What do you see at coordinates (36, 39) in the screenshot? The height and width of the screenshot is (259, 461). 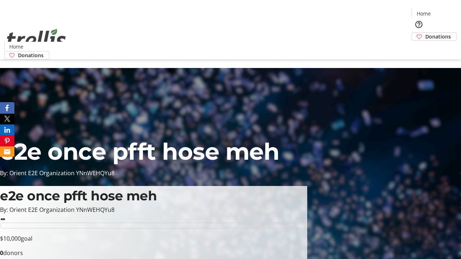 I see `img: Orient E2E Organization YNnWEHQYu8's Logo` at bounding box center [36, 39].